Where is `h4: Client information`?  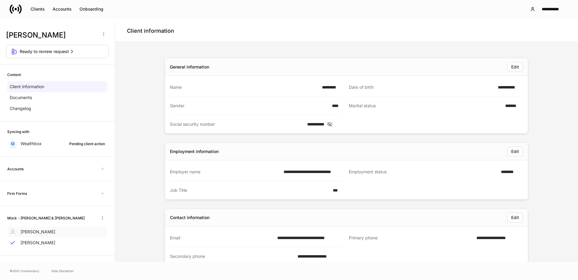 h4: Client information is located at coordinates (151, 31).